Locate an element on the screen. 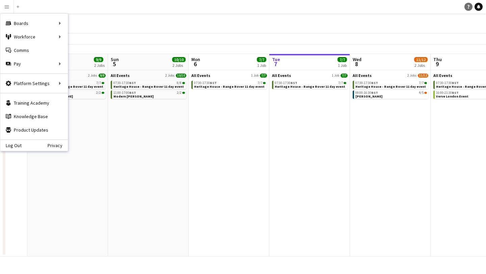 The height and width of the screenshot is (274, 486). a: Privacy is located at coordinates (58, 146).